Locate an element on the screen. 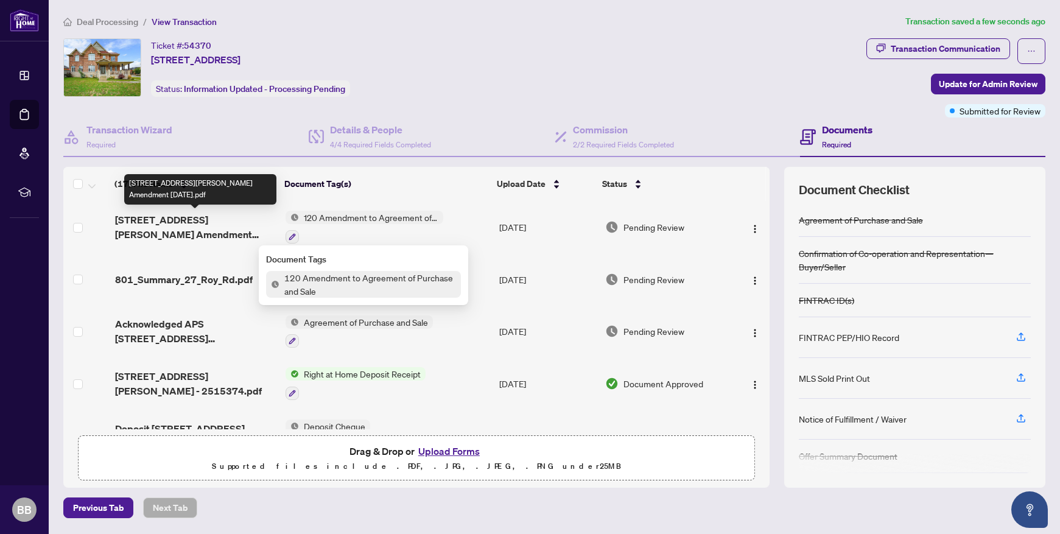 The height and width of the screenshot is (534, 1060). div: Notice of Fulfillment / Waiver is located at coordinates (852, 419).